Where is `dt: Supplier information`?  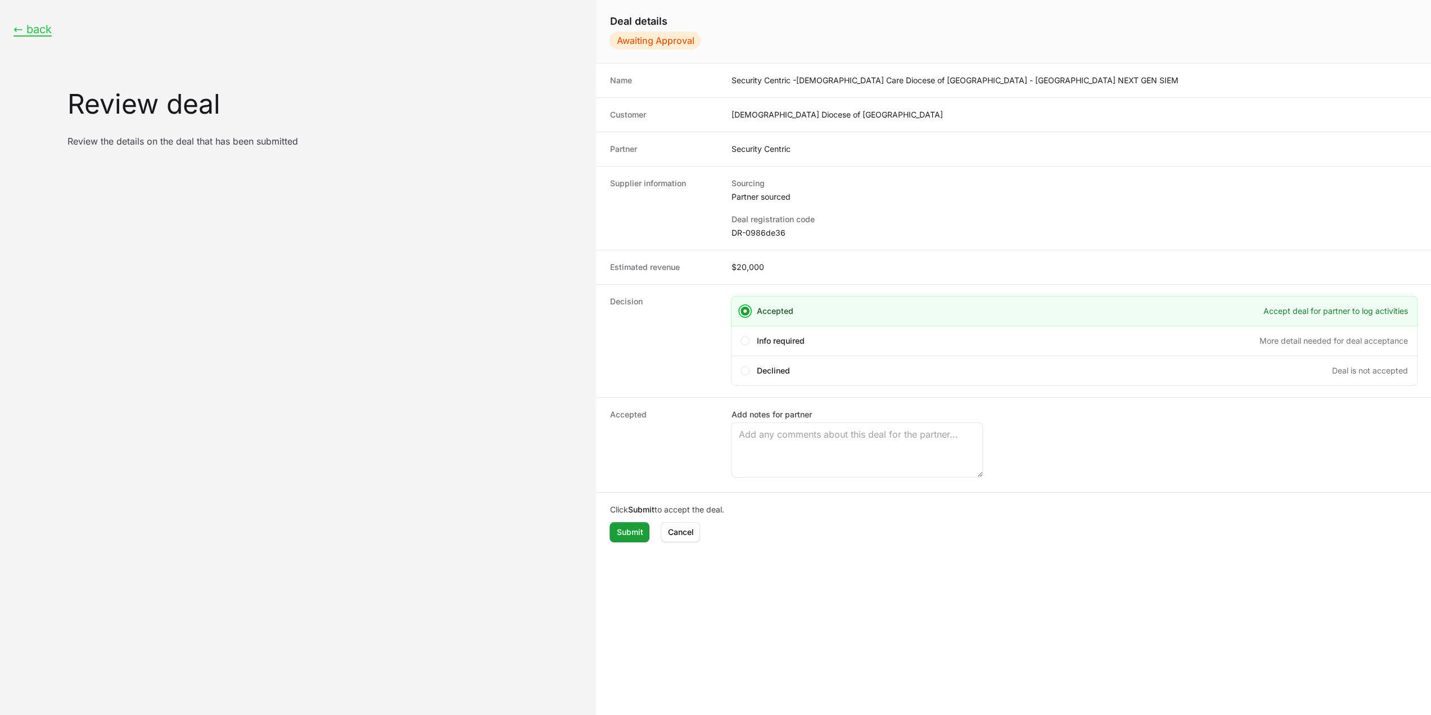
dt: Supplier information is located at coordinates (664, 208).